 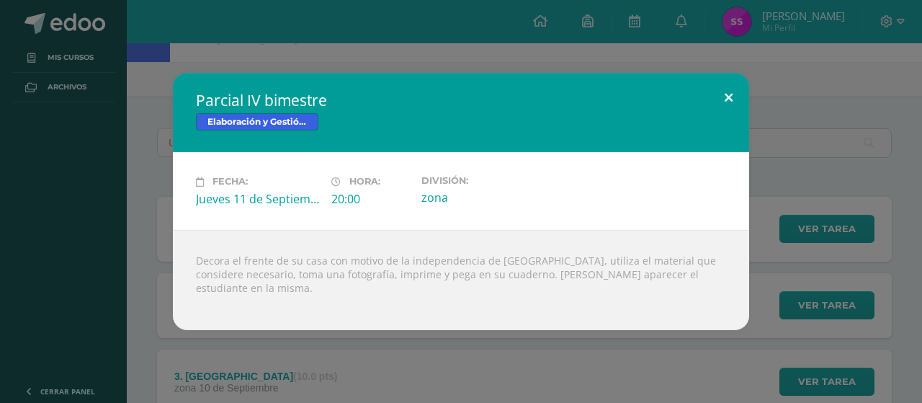 What do you see at coordinates (257, 122) in the screenshot?
I see `span: Elaboración y Gestión de proyectos` at bounding box center [257, 122].